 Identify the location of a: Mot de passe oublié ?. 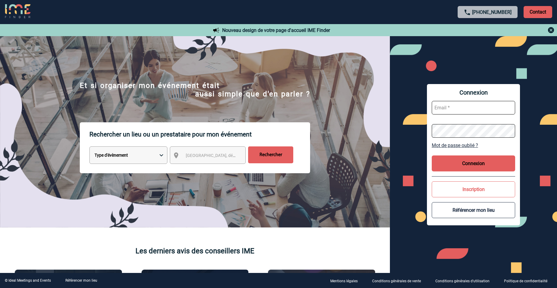
(474, 145).